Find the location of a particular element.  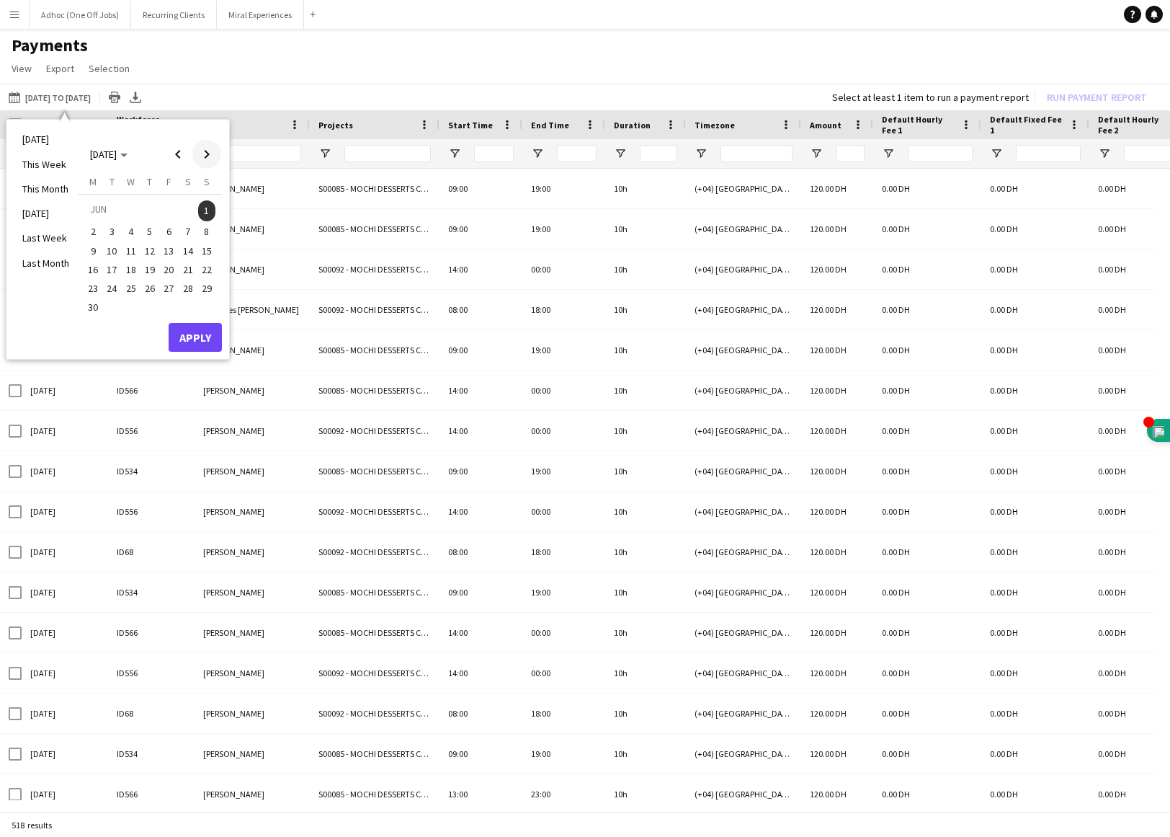

span: M is located at coordinates (93, 182).